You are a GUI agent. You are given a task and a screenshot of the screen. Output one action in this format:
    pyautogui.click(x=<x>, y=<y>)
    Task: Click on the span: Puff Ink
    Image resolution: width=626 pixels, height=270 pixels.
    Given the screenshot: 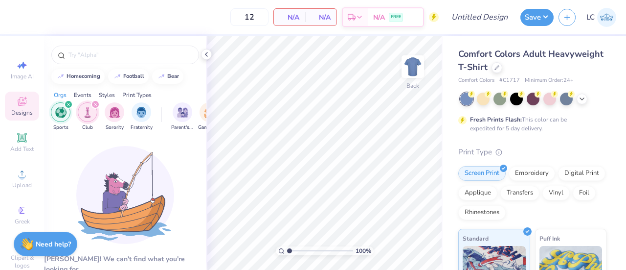 What is the action you would take?
    pyautogui.click(x=550, y=238)
    